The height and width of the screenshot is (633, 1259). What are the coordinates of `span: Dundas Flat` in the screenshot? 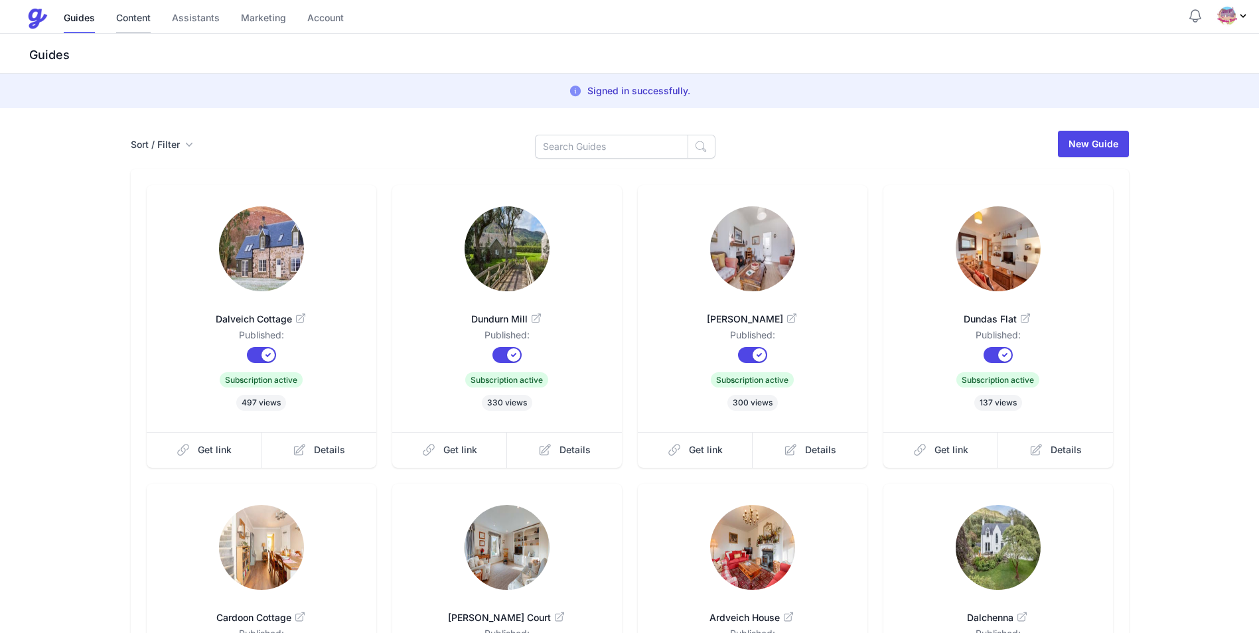 It's located at (998, 319).